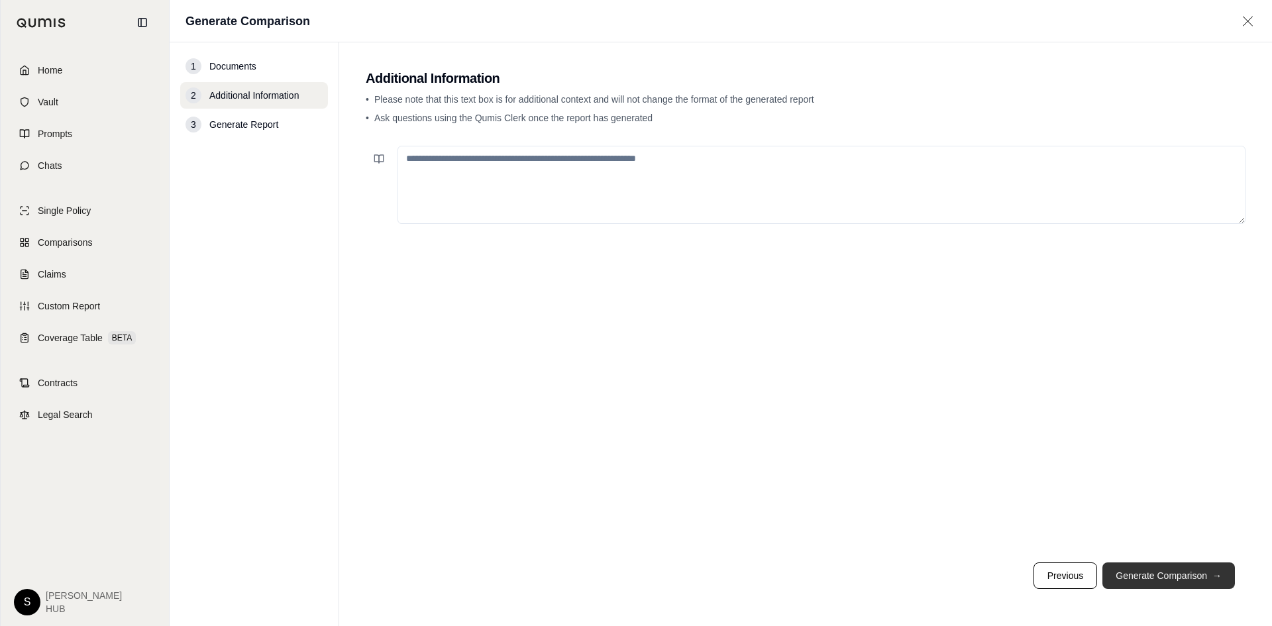 This screenshot has height=626, width=1272. What do you see at coordinates (65, 415) in the screenshot?
I see `span: Legal Search` at bounding box center [65, 415].